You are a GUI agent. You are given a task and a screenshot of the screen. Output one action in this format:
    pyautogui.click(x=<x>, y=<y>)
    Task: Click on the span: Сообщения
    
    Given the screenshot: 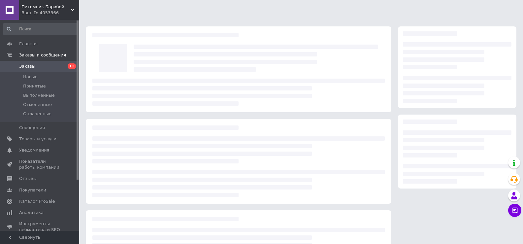 What is the action you would take?
    pyautogui.click(x=32, y=128)
    